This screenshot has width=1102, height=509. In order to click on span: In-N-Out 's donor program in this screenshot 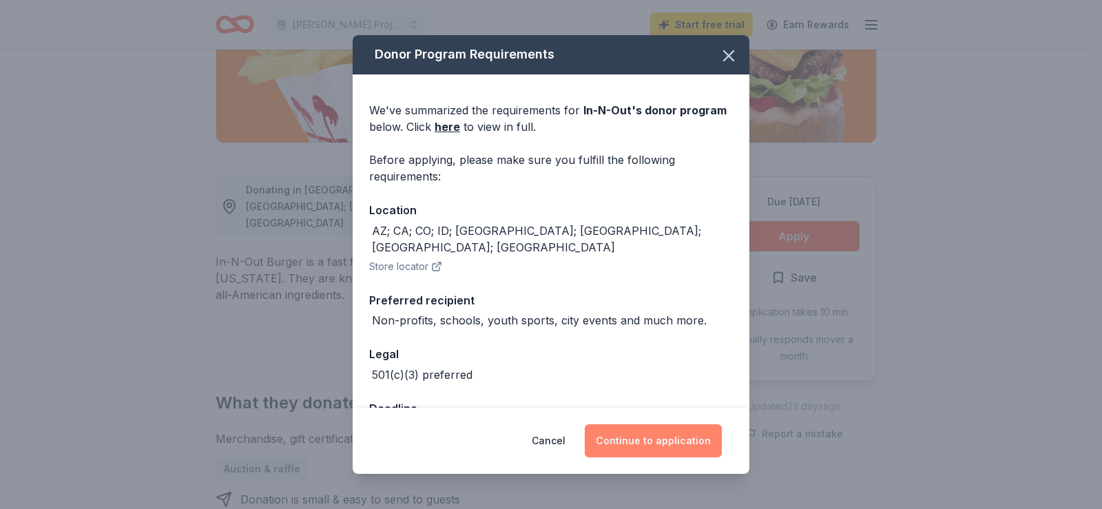, I will do `click(655, 110)`.